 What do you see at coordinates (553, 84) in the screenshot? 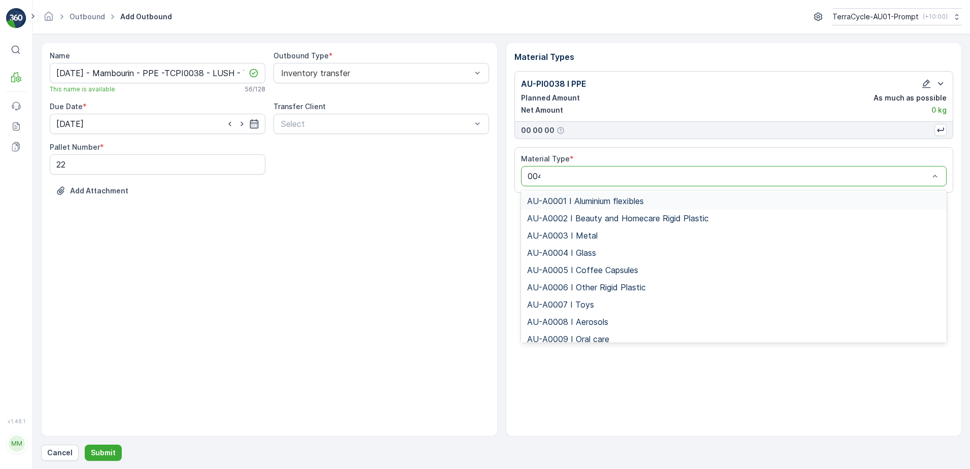
I see `p: AU-PI0038 I PPE` at bounding box center [553, 84].